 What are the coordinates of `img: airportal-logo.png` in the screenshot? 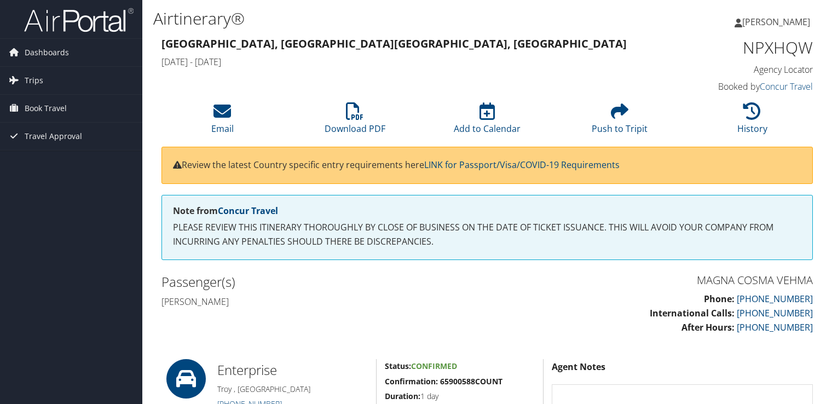 It's located at (79, 20).